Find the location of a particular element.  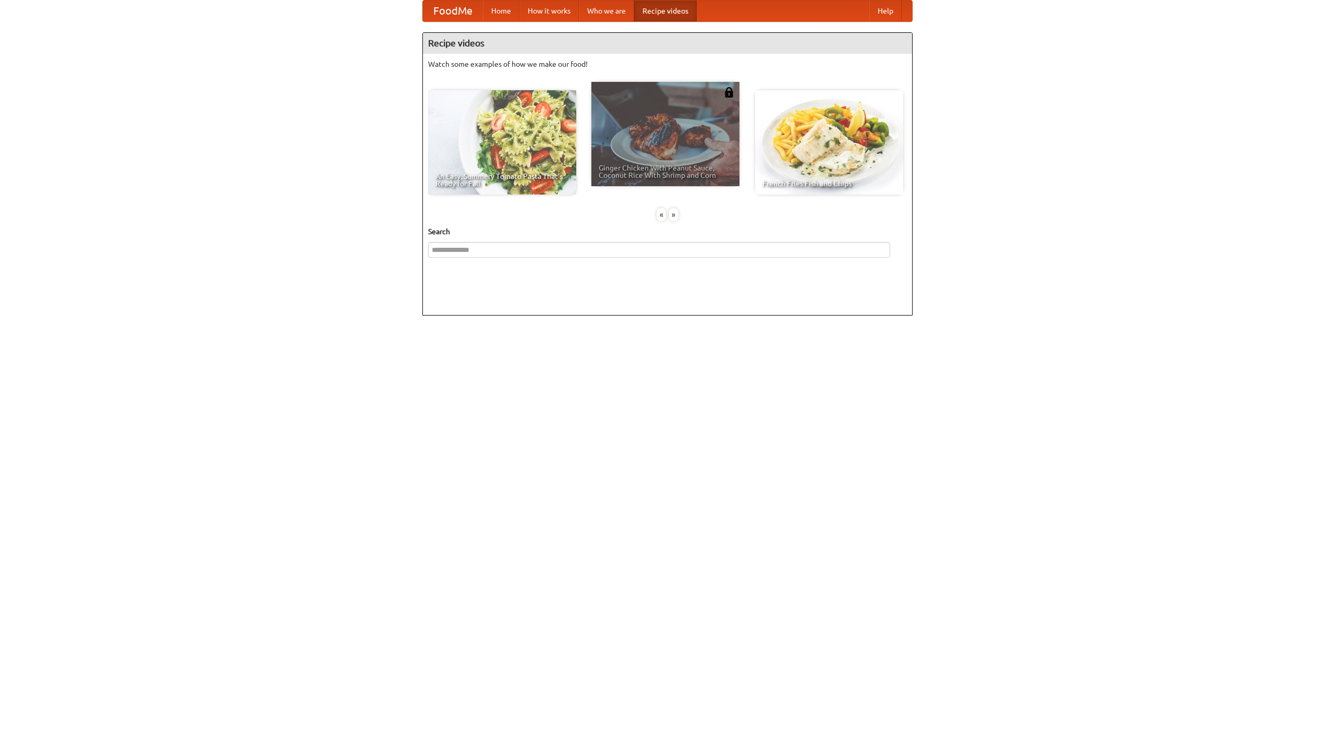

a: Who we are is located at coordinates (607, 11).